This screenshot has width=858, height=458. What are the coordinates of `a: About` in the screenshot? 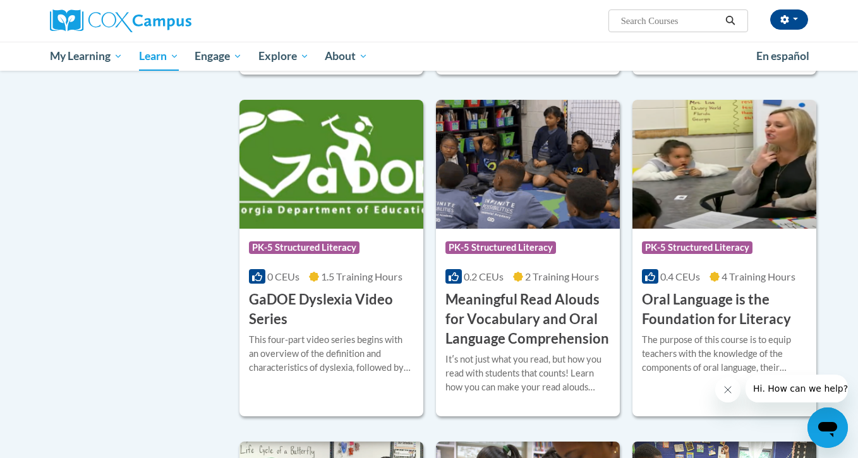 It's located at (347, 56).